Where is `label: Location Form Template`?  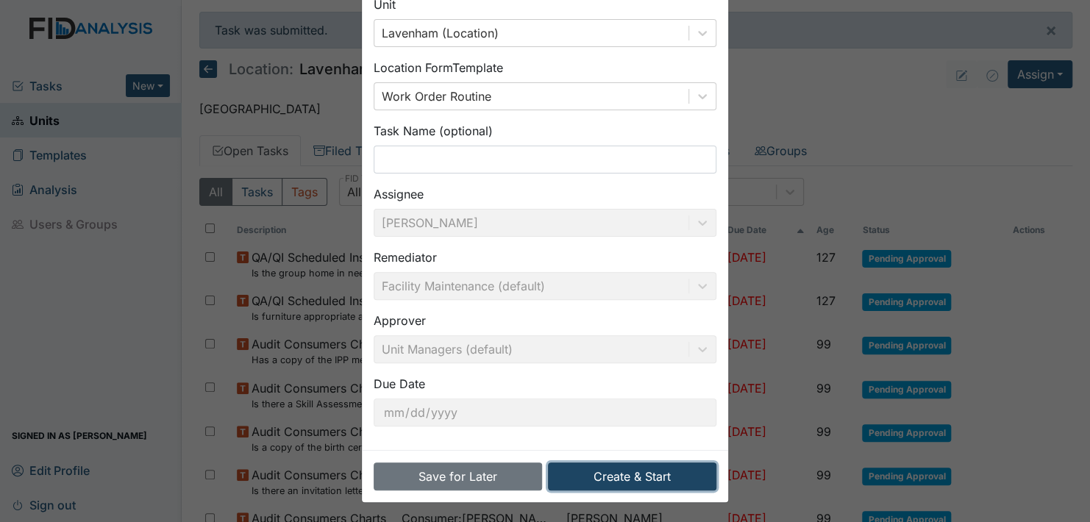 label: Location Form Template is located at coordinates (438, 68).